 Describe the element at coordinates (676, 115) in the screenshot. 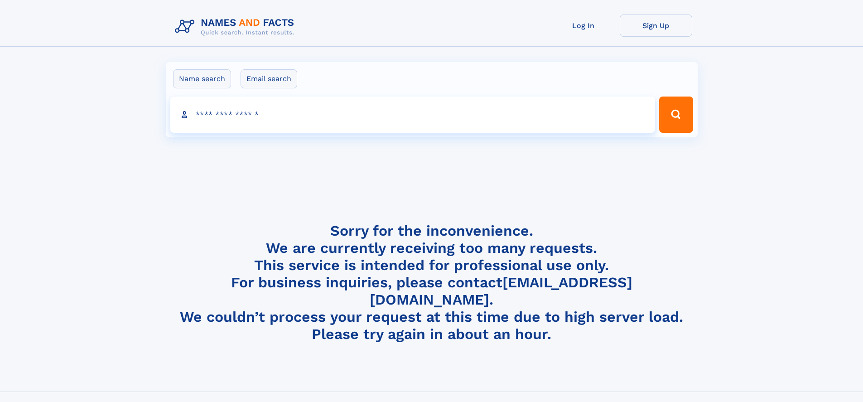

I see `button: Search Button` at that location.